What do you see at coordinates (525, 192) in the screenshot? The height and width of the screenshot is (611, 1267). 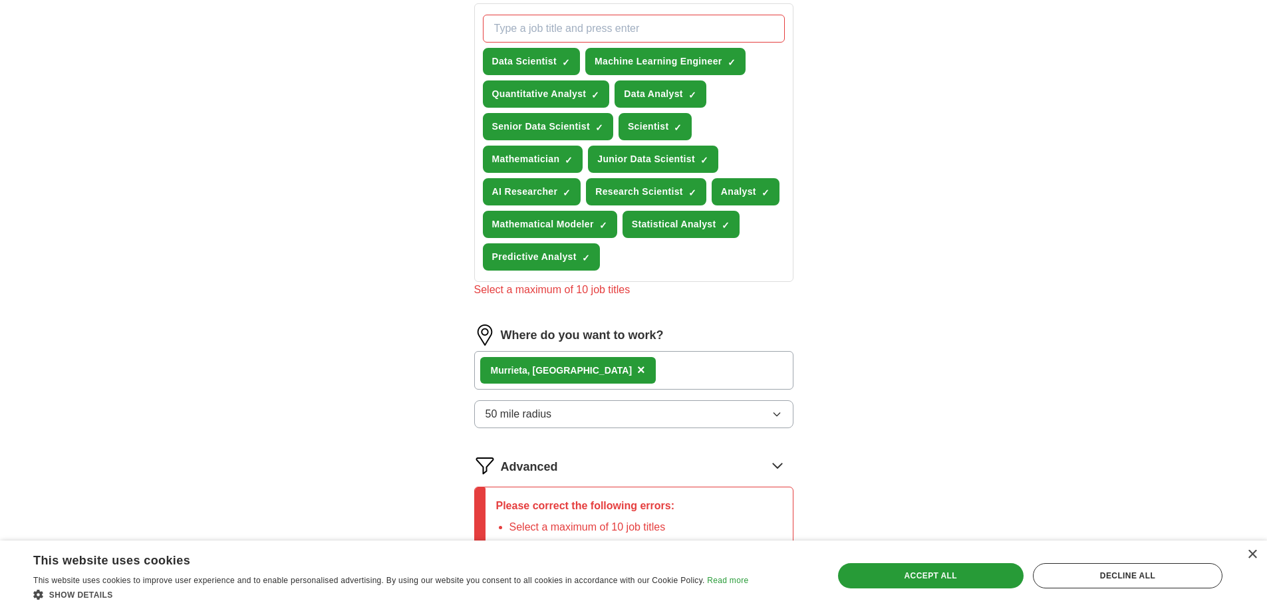 I see `span: AI Researcher` at bounding box center [525, 192].